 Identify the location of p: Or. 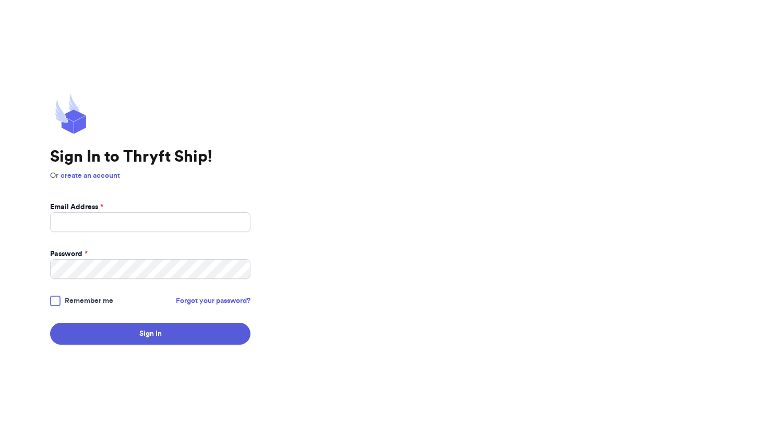
(150, 176).